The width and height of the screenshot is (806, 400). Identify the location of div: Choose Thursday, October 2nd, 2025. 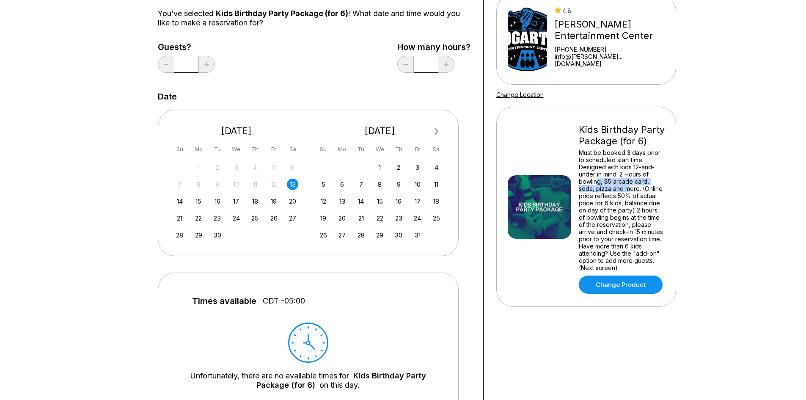
(398, 167).